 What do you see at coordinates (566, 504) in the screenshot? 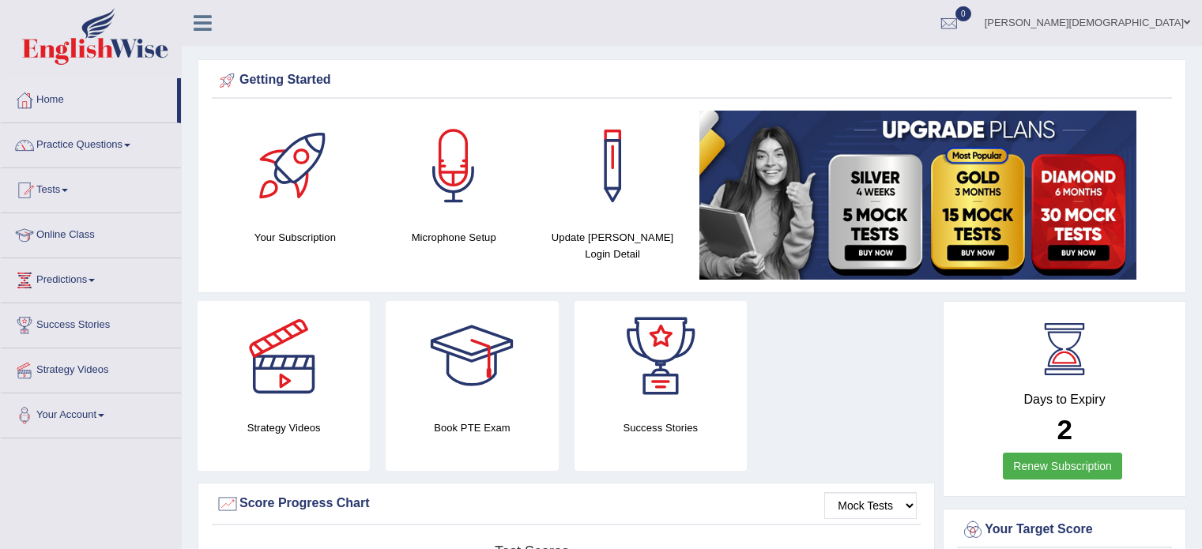
I see `div: Score Progress Chart` at bounding box center [566, 504].